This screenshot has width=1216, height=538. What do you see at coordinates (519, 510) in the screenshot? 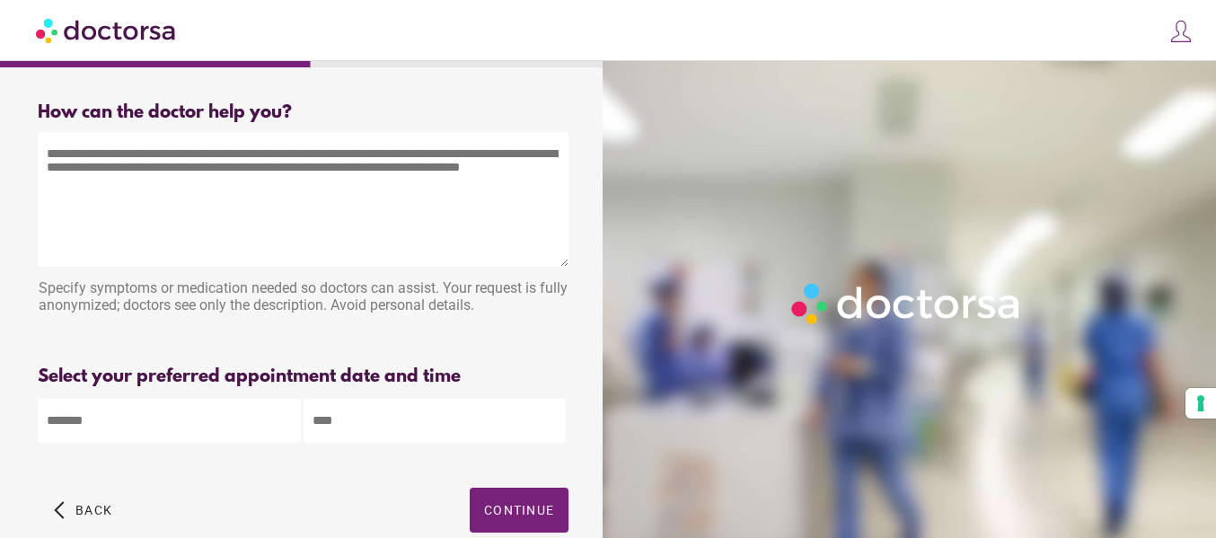
I see `span: Continue` at bounding box center [519, 510].